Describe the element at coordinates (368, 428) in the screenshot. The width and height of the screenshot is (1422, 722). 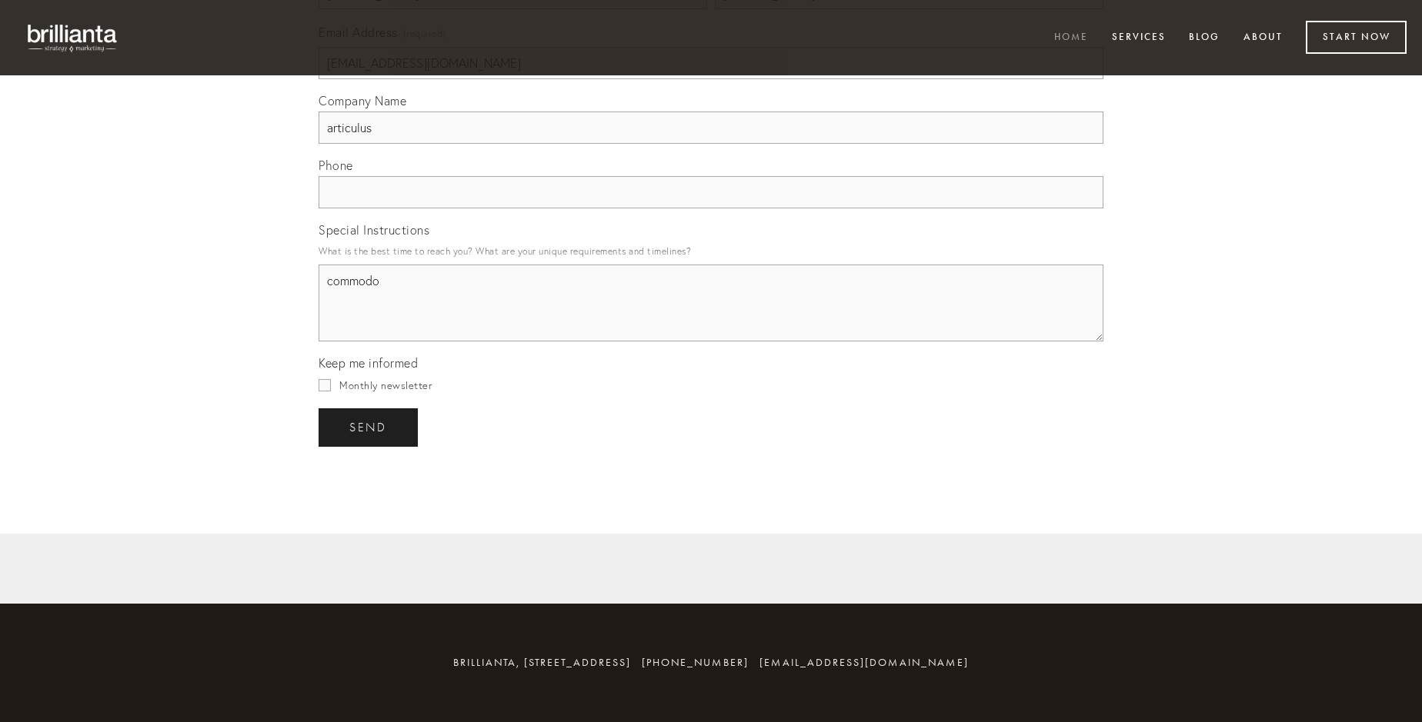
I see `span: send` at that location.